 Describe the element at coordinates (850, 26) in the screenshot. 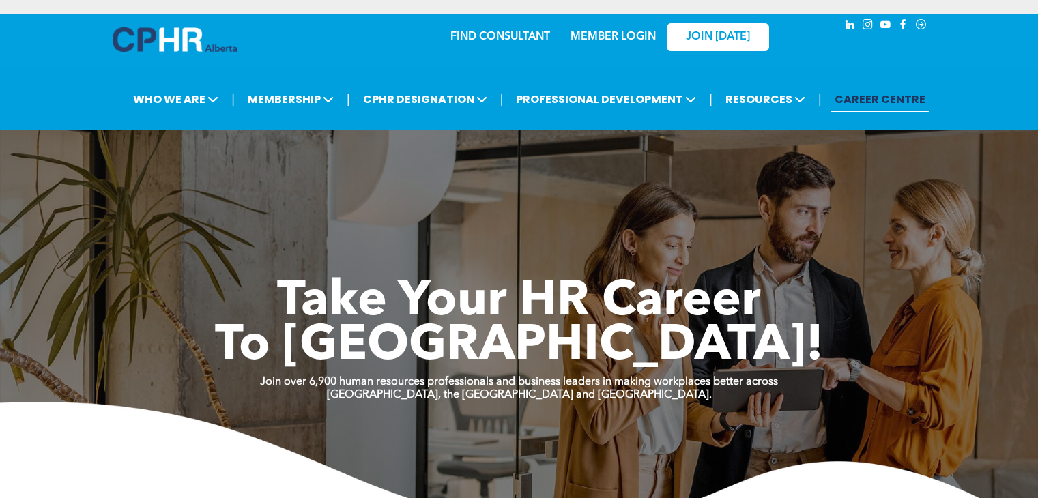

I see `a: linkedin` at that location.